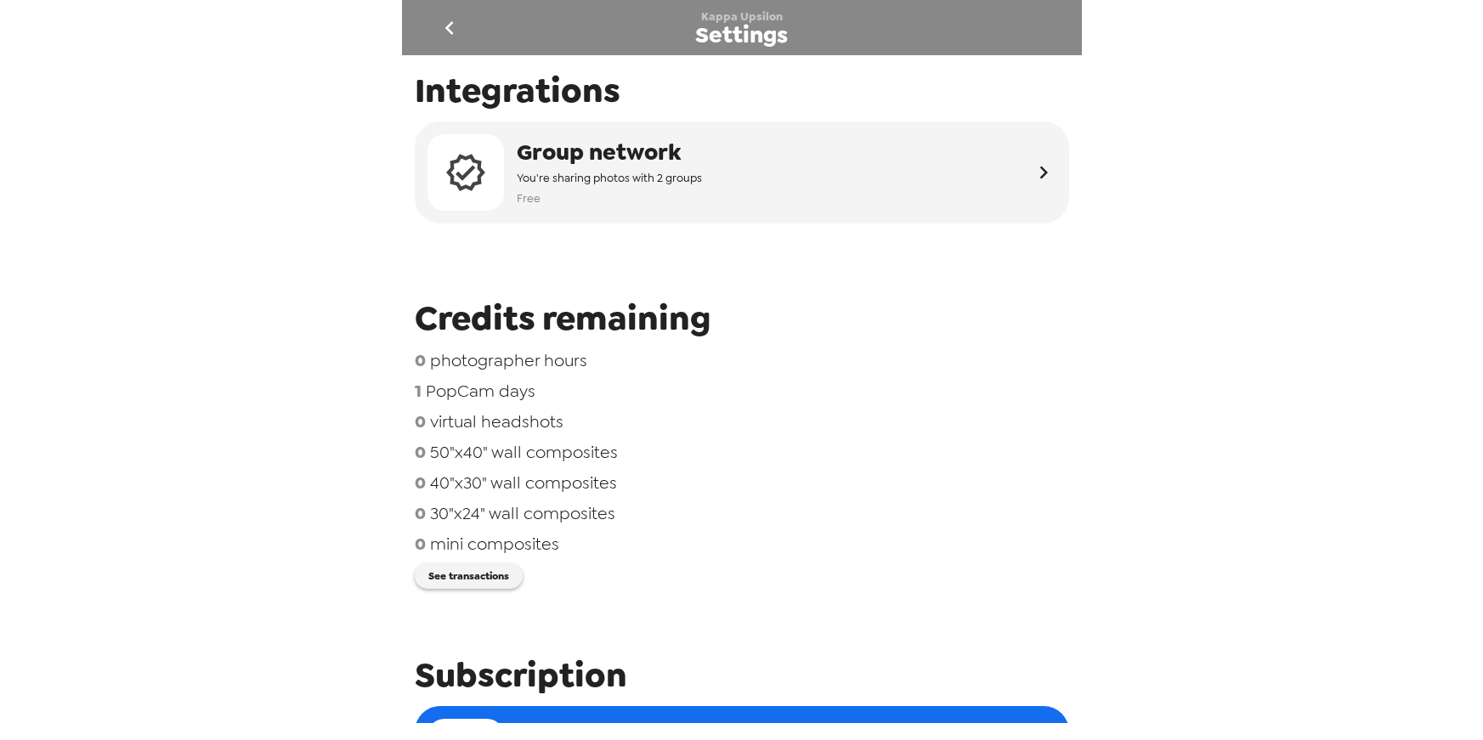 The image size is (1483, 740). What do you see at coordinates (742, 16) in the screenshot?
I see `span: Kappa Upsilon` at bounding box center [742, 16].